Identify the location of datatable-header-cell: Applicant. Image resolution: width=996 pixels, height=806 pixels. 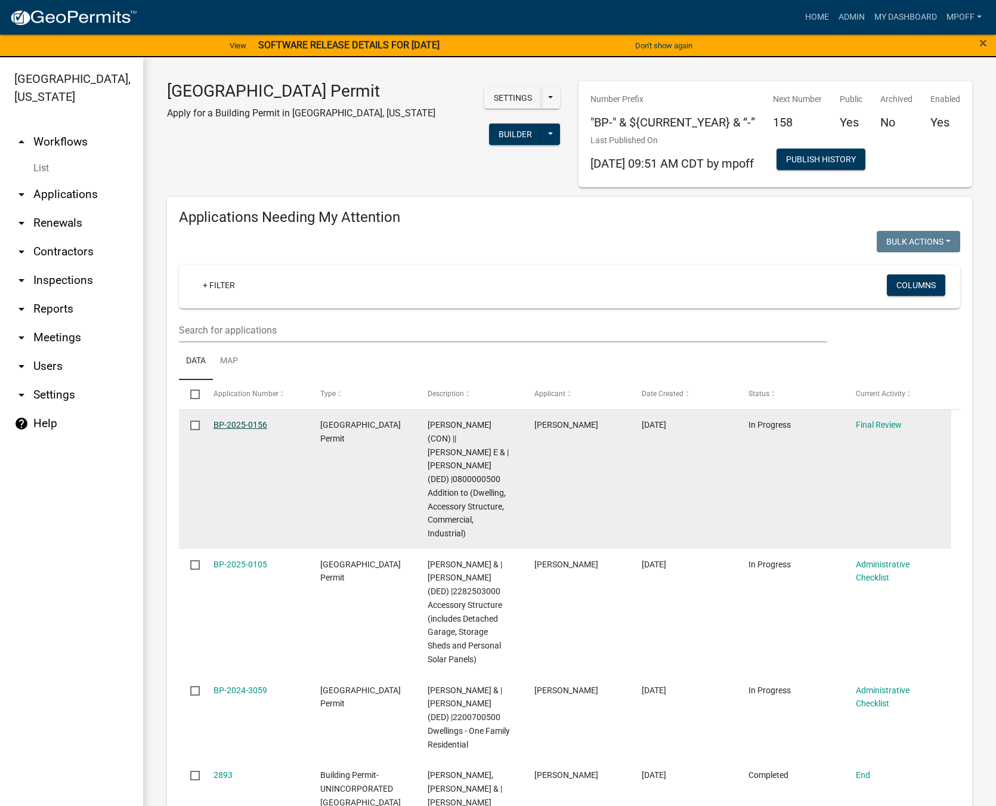
(577, 394).